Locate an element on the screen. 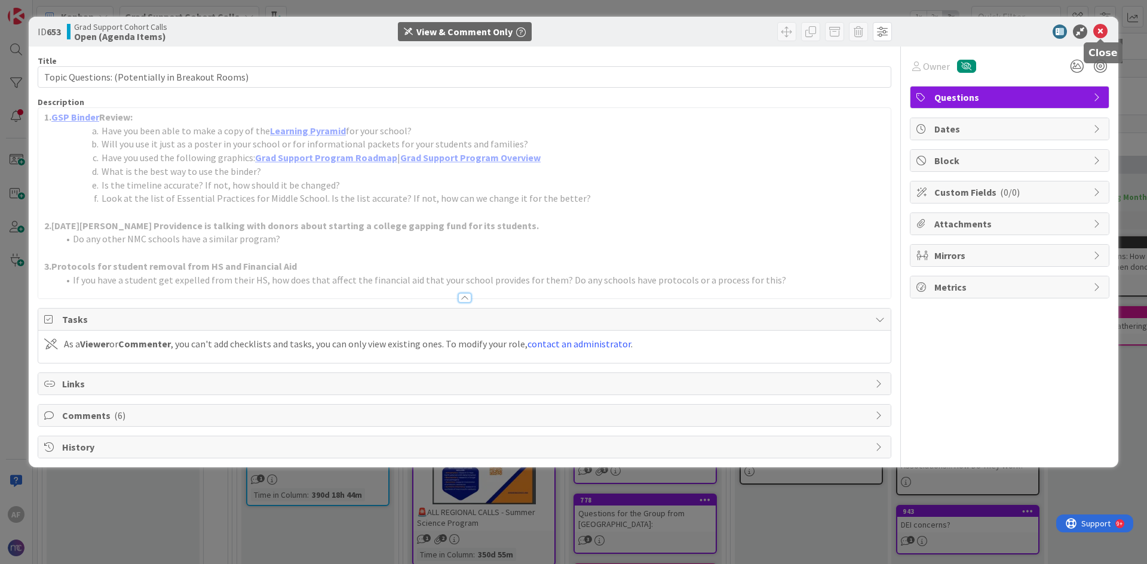  li: Have you used the following graphics: | is located at coordinates (471, 158).